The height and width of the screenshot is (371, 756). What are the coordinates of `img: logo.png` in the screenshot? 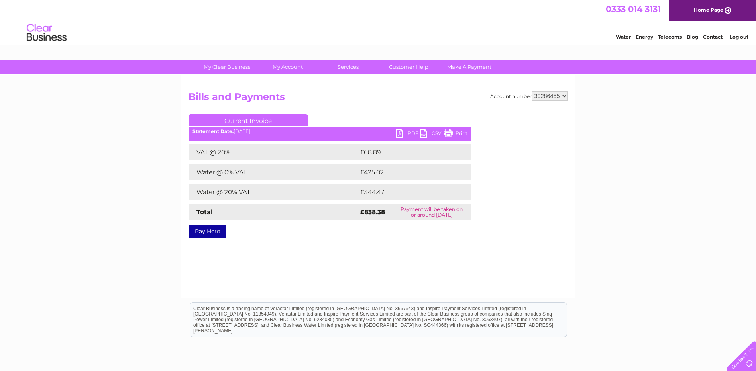 It's located at (47, 33).